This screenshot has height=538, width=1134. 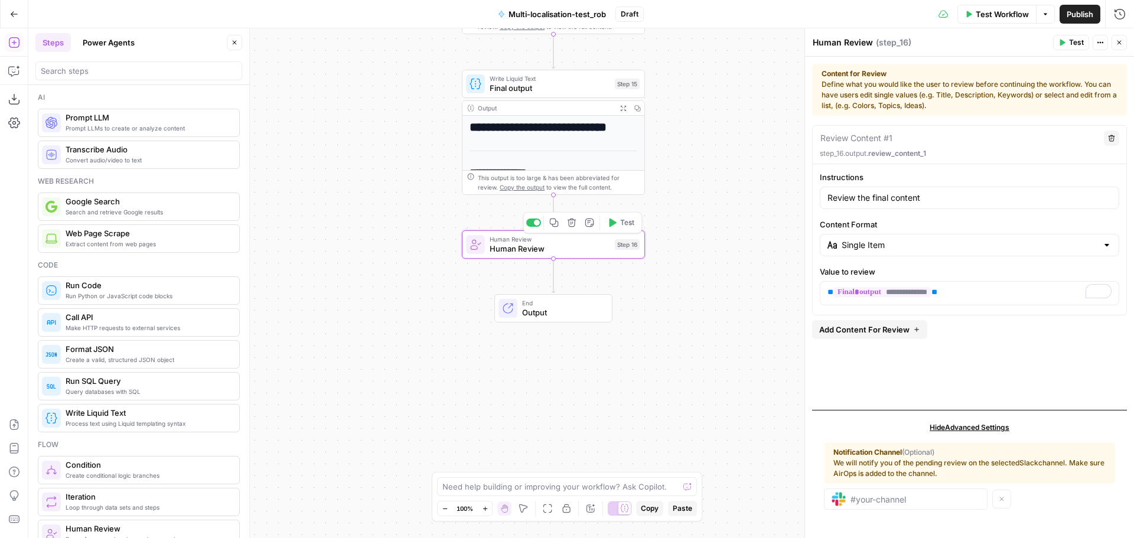 I want to click on div: EndOutput, so click(x=553, y=308).